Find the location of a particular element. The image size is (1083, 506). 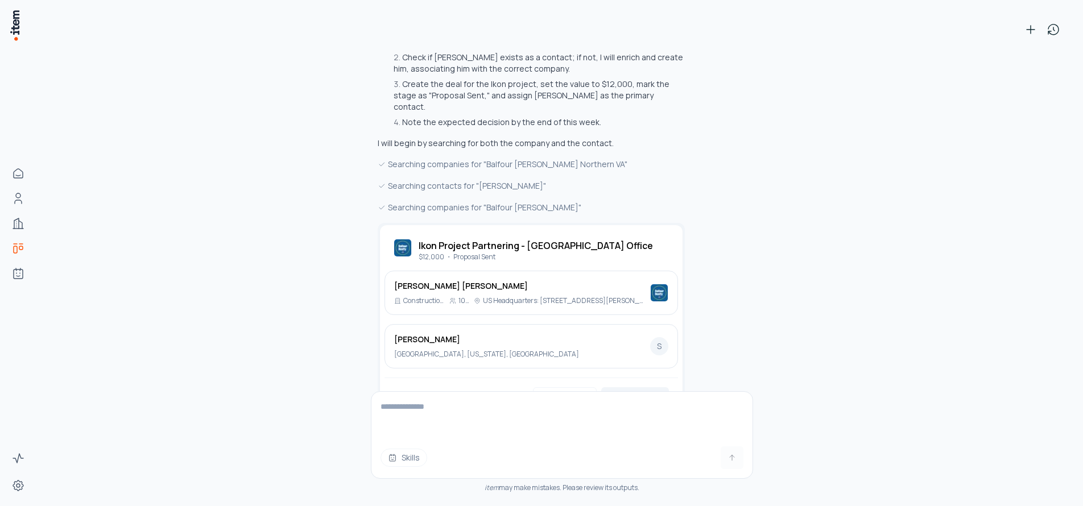

img: Item Brain Logo is located at coordinates (15, 25).